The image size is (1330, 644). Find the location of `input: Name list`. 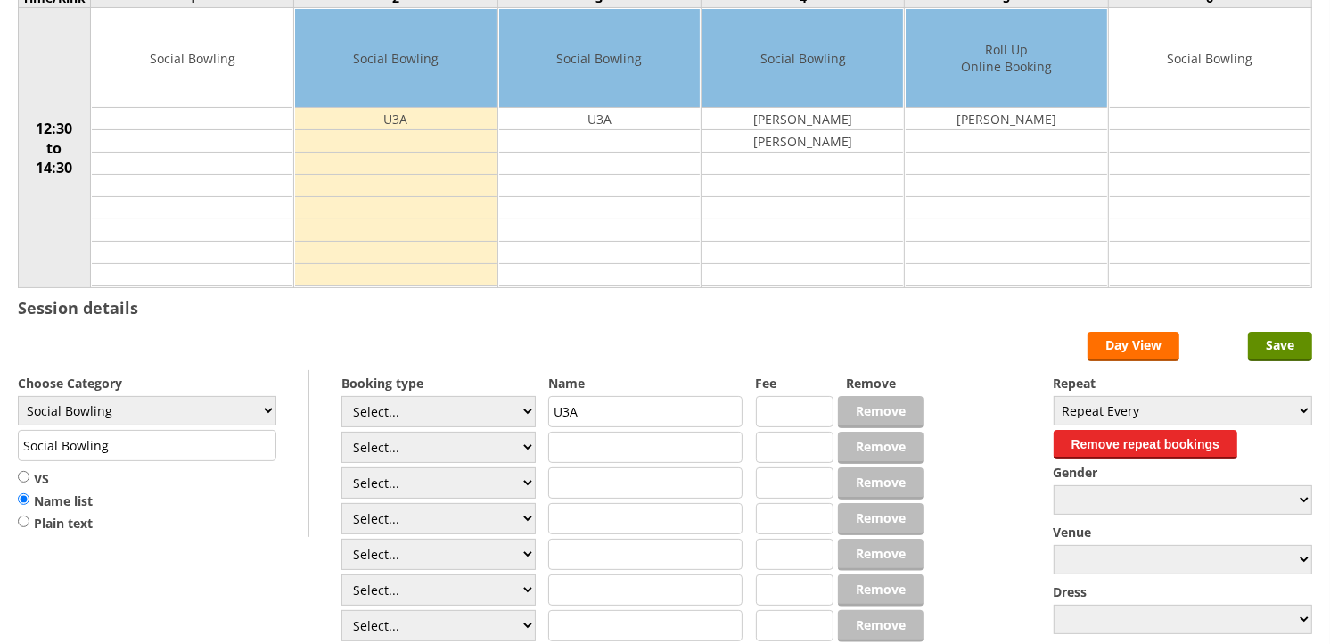

input: Name list is located at coordinates (23, 498).